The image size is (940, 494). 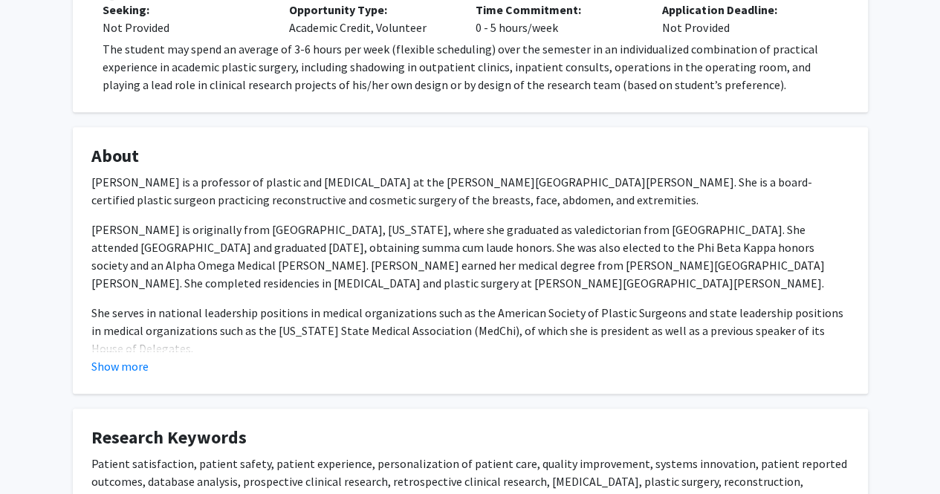 What do you see at coordinates (470, 156) in the screenshot?
I see `h4: About` at bounding box center [470, 156].